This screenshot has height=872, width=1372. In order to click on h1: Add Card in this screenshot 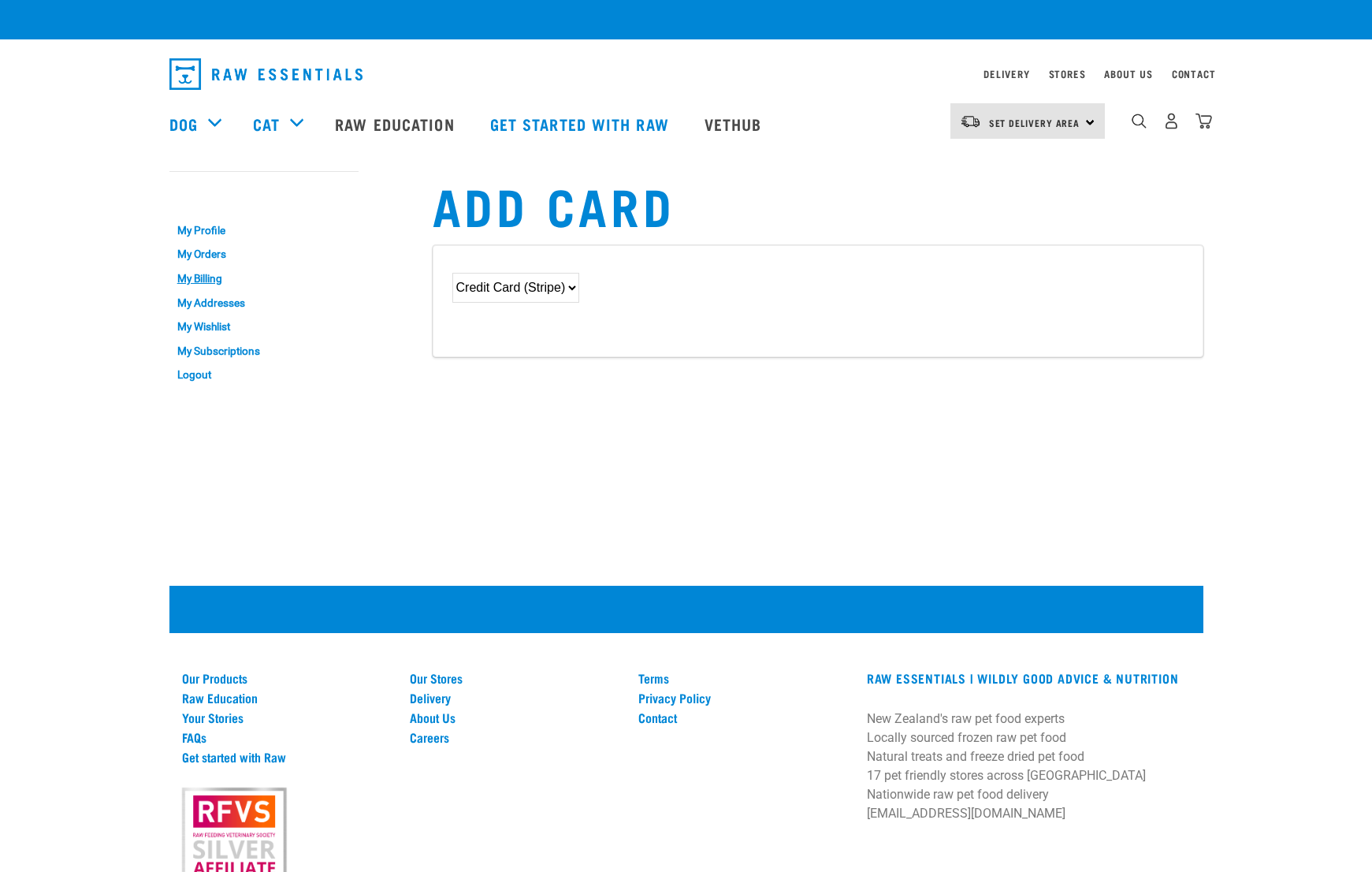, I will do `click(817, 204)`.